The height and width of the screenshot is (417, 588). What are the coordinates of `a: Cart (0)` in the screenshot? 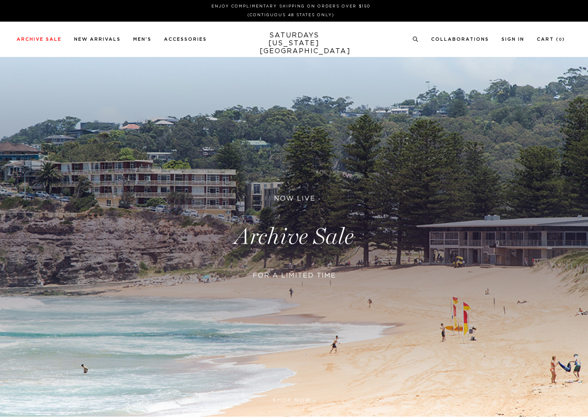 It's located at (551, 39).